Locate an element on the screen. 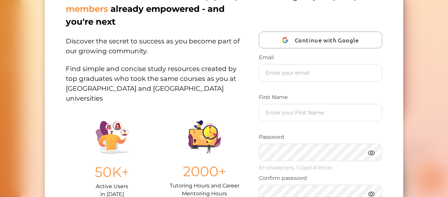  img: Illustration.25158f3c.png is located at coordinates (112, 138).